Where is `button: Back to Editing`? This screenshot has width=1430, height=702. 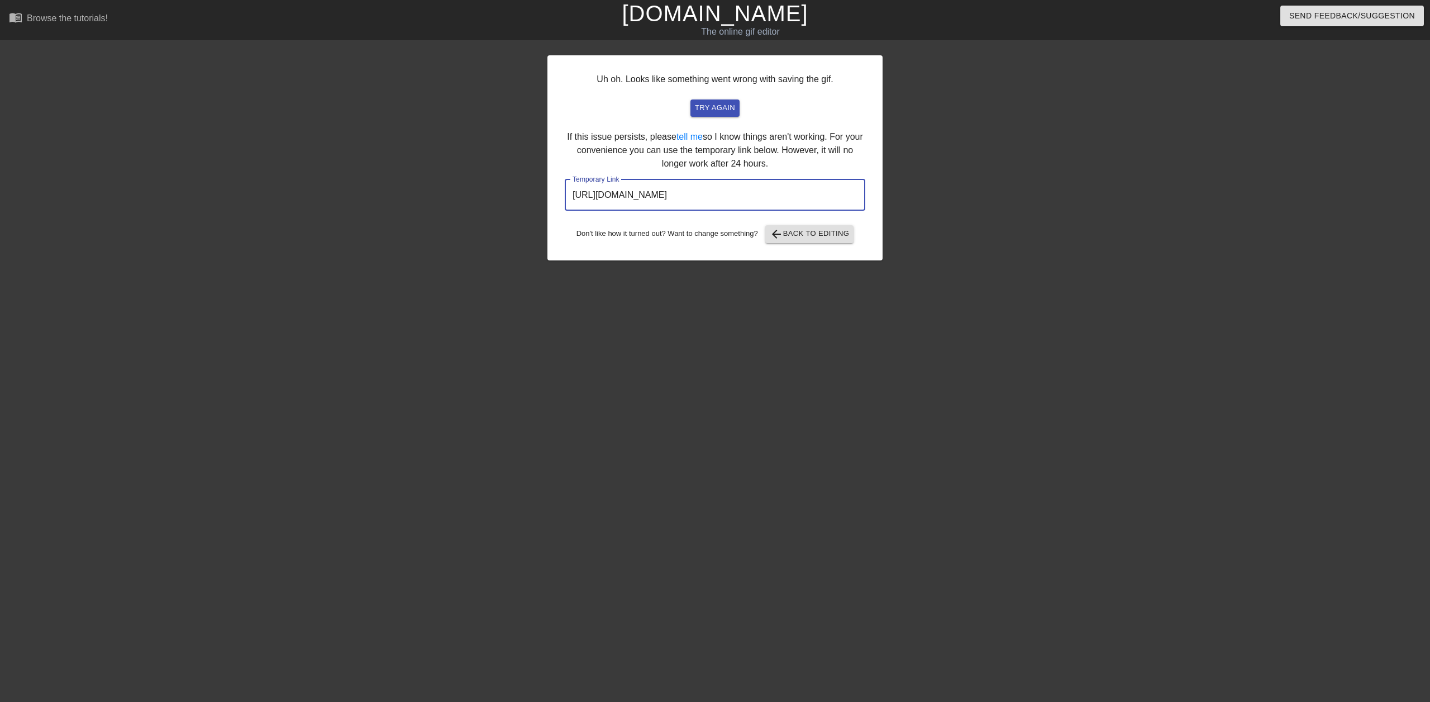 button: Back to Editing is located at coordinates (810, 234).